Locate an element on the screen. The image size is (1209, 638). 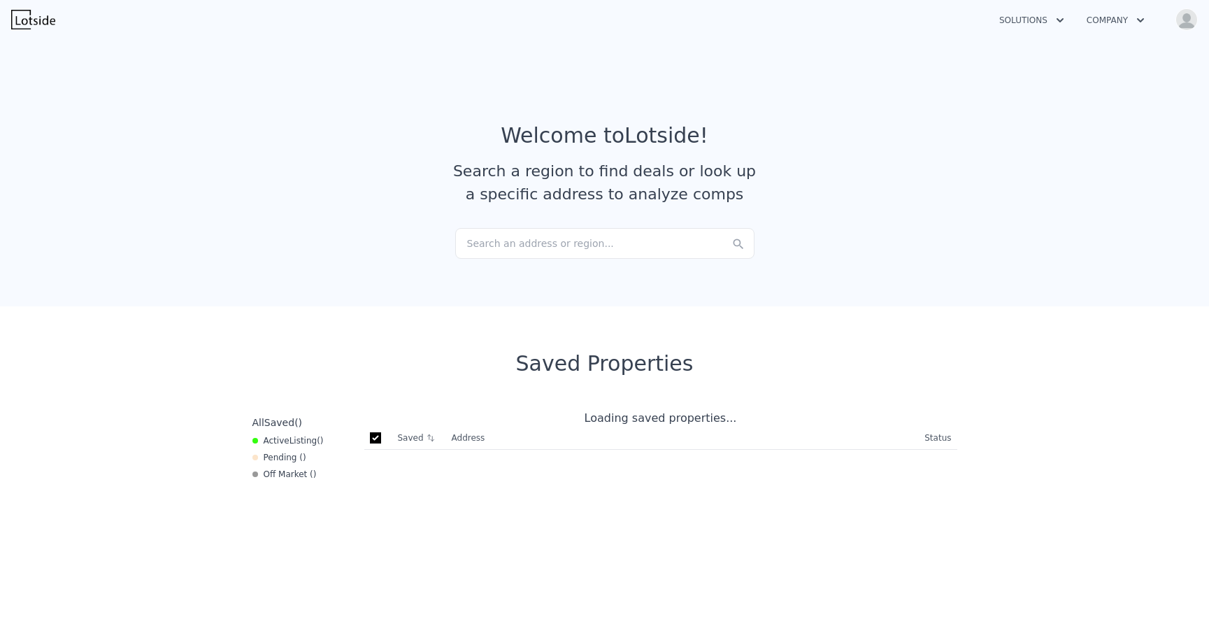
div: Search an address or region... is located at coordinates (605, 243).